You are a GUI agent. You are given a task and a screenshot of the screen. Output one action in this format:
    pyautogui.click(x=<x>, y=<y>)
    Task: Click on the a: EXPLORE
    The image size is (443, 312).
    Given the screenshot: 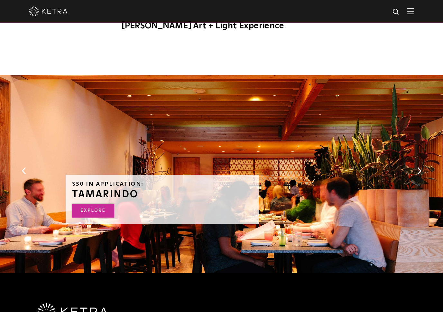 What is the action you would take?
    pyautogui.click(x=93, y=210)
    